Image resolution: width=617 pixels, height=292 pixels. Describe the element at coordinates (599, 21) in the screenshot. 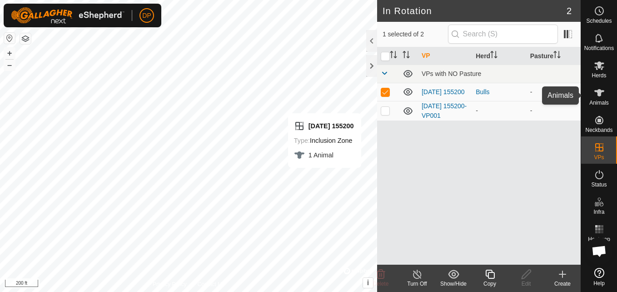

I see `span: Schedules` at that location.